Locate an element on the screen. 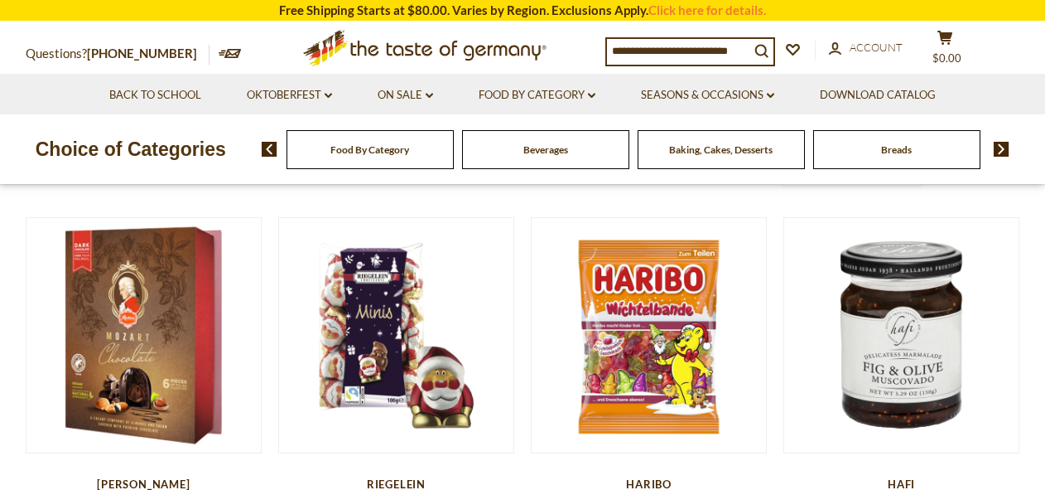 This screenshot has height=490, width=1045. a: Breads is located at coordinates (896, 149).